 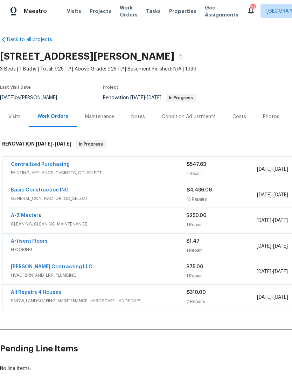 What do you see at coordinates (154, 11) in the screenshot?
I see `span: Tasks` at bounding box center [154, 11].